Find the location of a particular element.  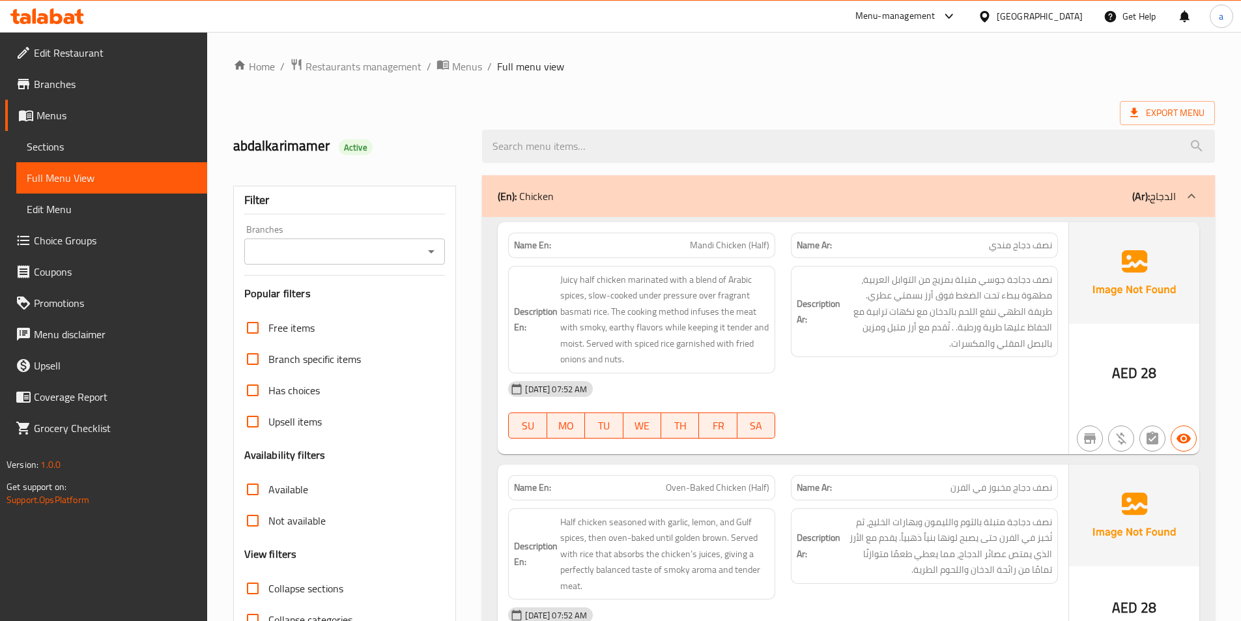

span: نصف دجاجة متبلة بالثوم والليمون وبهارات الخليج، ثم تُخبز في الفرن حتى يصبح لونها بنياً ذهبياً. يق... is located at coordinates (947, 546).